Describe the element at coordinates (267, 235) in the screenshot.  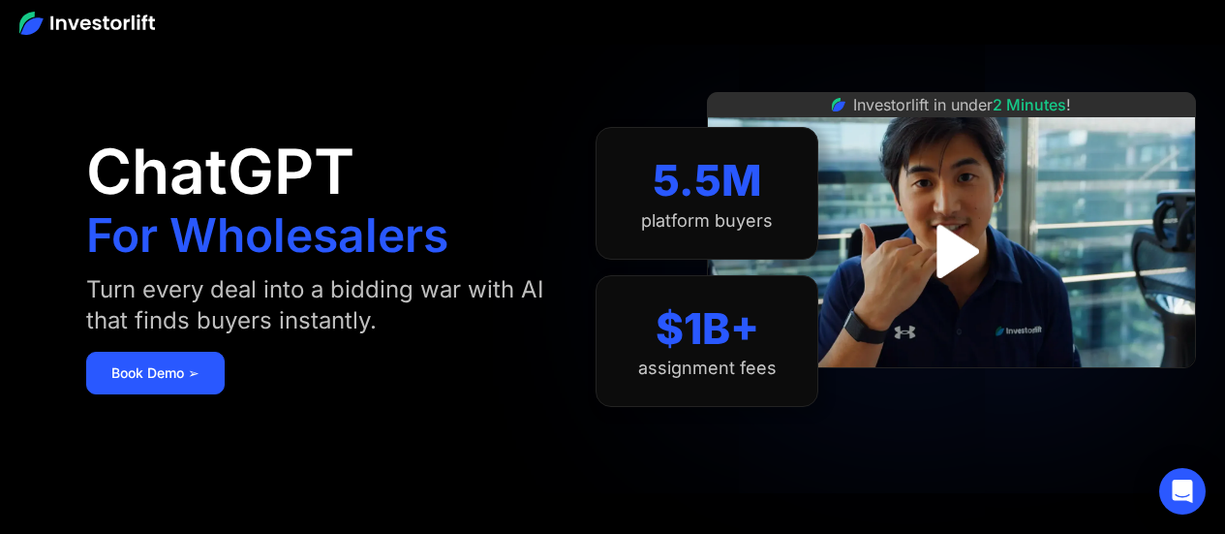
I see `h1: For Wholesalers` at that location.